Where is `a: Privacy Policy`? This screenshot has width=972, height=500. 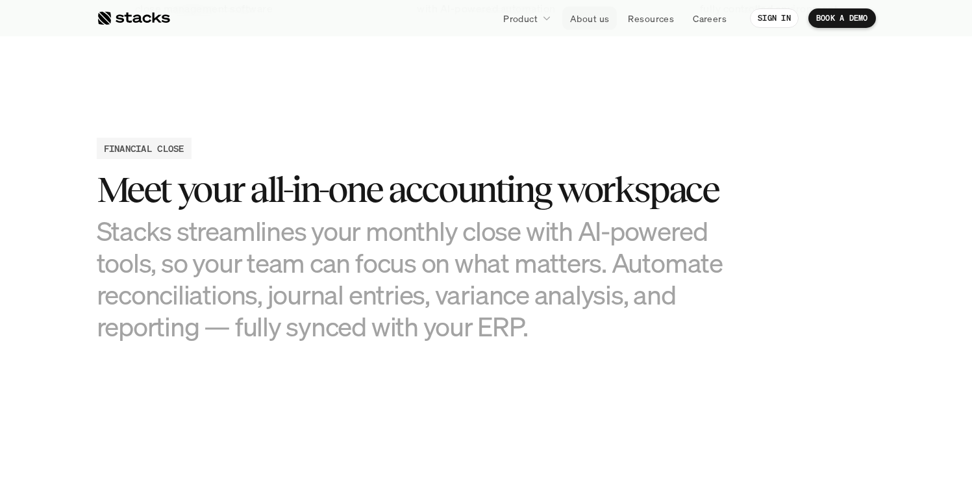 a: Privacy Policy is located at coordinates (182, 305).